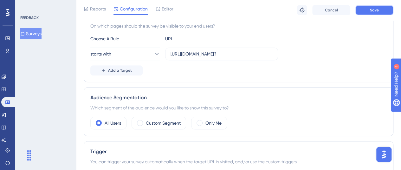 The width and height of the screenshot is (401, 170). I want to click on div: Trigger, so click(239, 152).